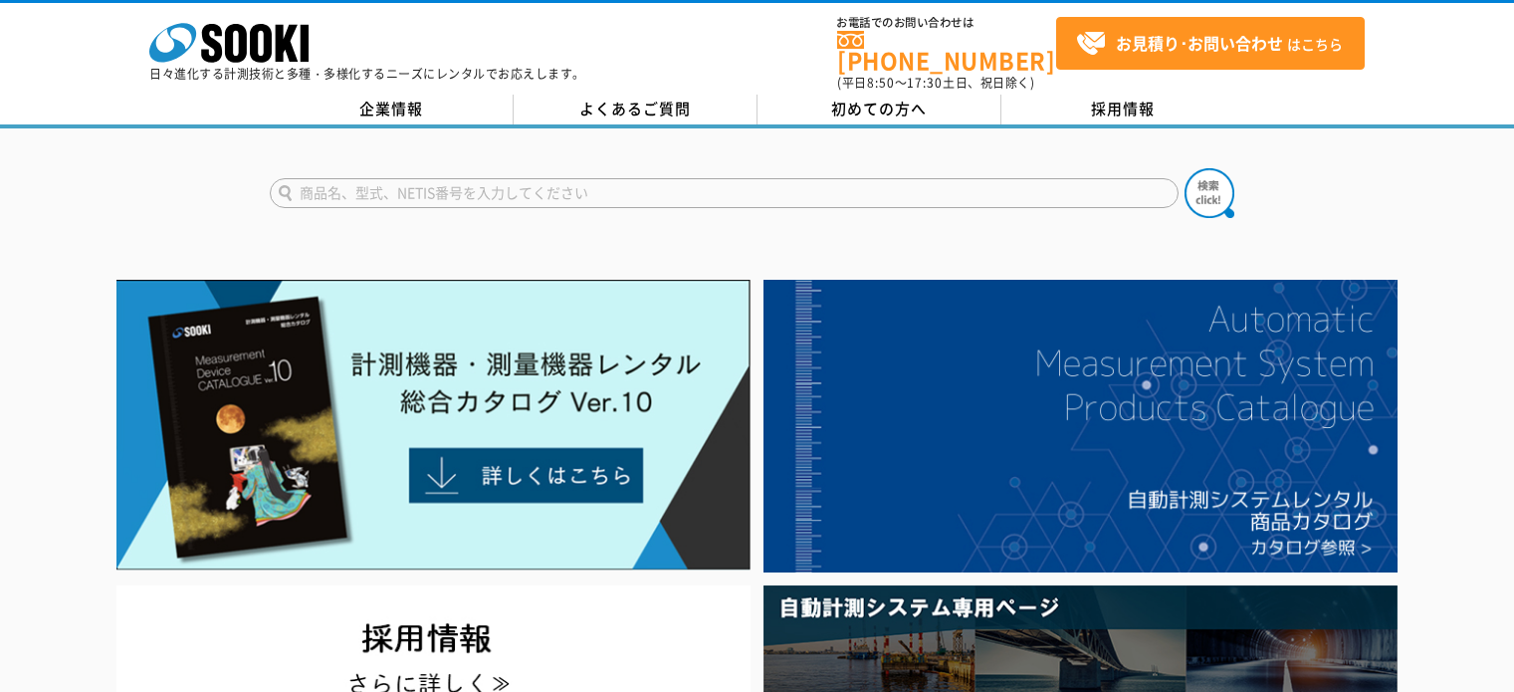  What do you see at coordinates (1210, 43) in the screenshot?
I see `a: お見積り･お問い合わせはこちら` at bounding box center [1210, 43].